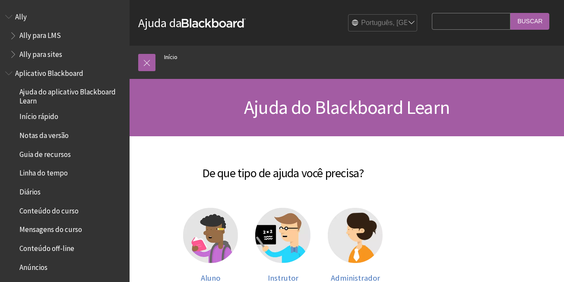 The height and width of the screenshot is (282, 564). Describe the element at coordinates (192, 23) in the screenshot. I see `a: Ajuda daBlackboard` at that location.